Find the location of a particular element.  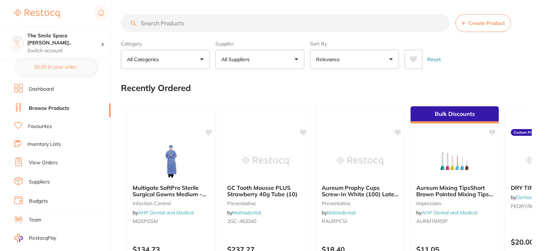

img: Multigate SoftPro Sterile Surgical Gowns Medium - Carton of 20 is located at coordinates (171, 161).